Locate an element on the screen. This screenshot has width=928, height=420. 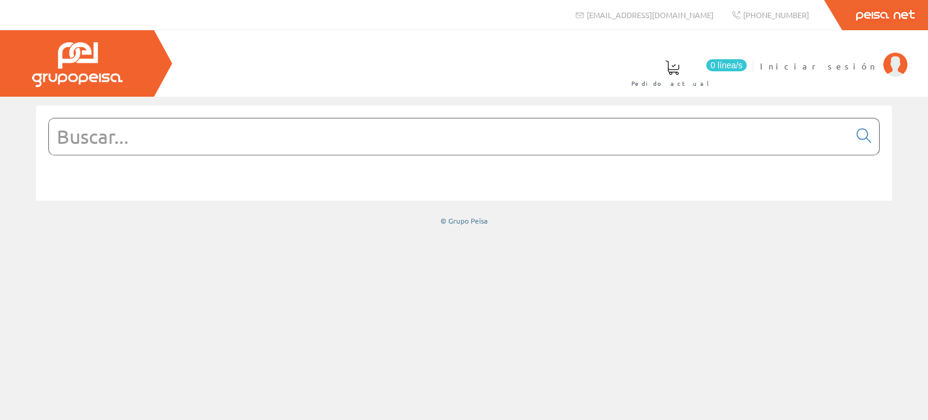
a: Iniciar sesión is located at coordinates (834, 56).